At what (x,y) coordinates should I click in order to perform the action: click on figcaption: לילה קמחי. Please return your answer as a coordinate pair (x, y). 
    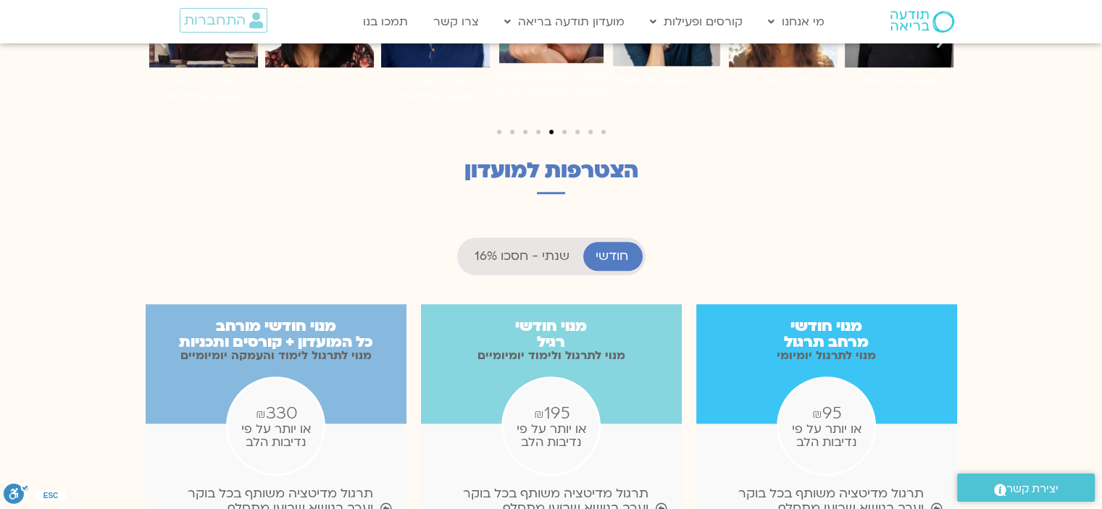
    Looking at the image, I should click on (783, 82).